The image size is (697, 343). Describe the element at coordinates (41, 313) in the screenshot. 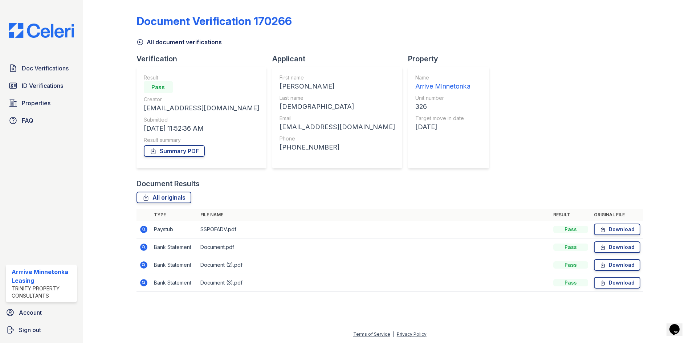

I see `a: Account` at that location.